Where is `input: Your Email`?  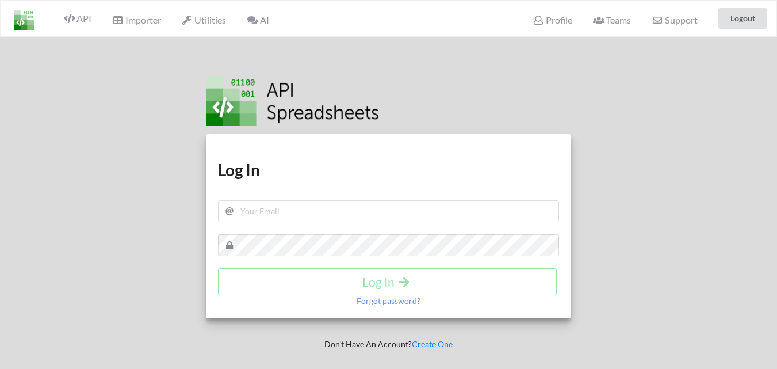
input: Your Email is located at coordinates (388, 211).